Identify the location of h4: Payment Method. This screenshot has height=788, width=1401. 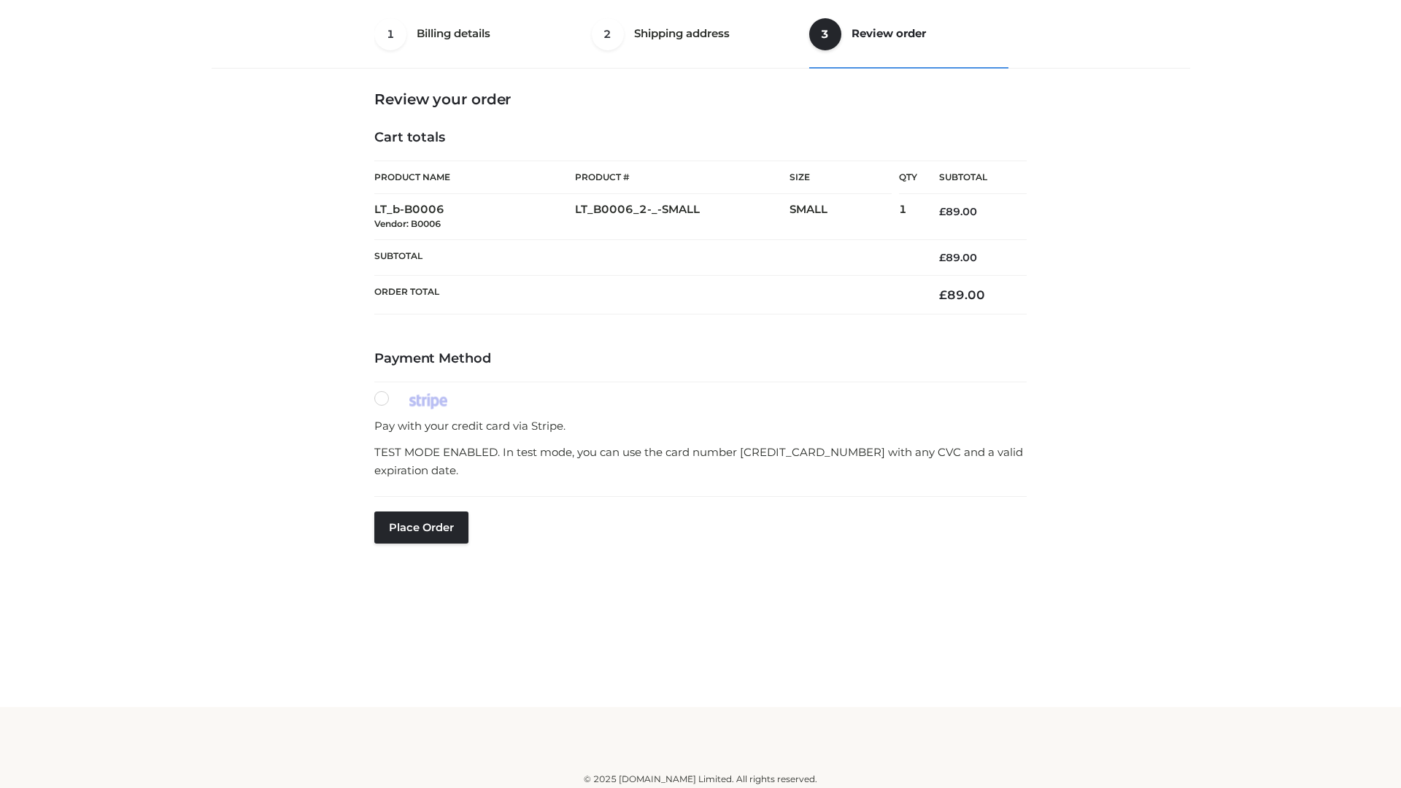
(701, 359).